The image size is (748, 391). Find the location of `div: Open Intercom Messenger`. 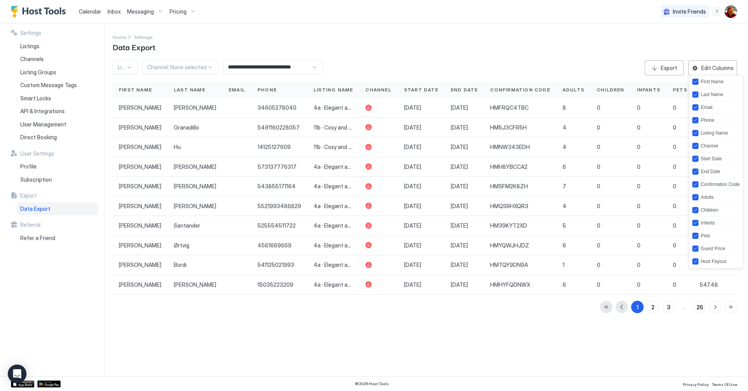

div: Open Intercom Messenger is located at coordinates (17, 374).